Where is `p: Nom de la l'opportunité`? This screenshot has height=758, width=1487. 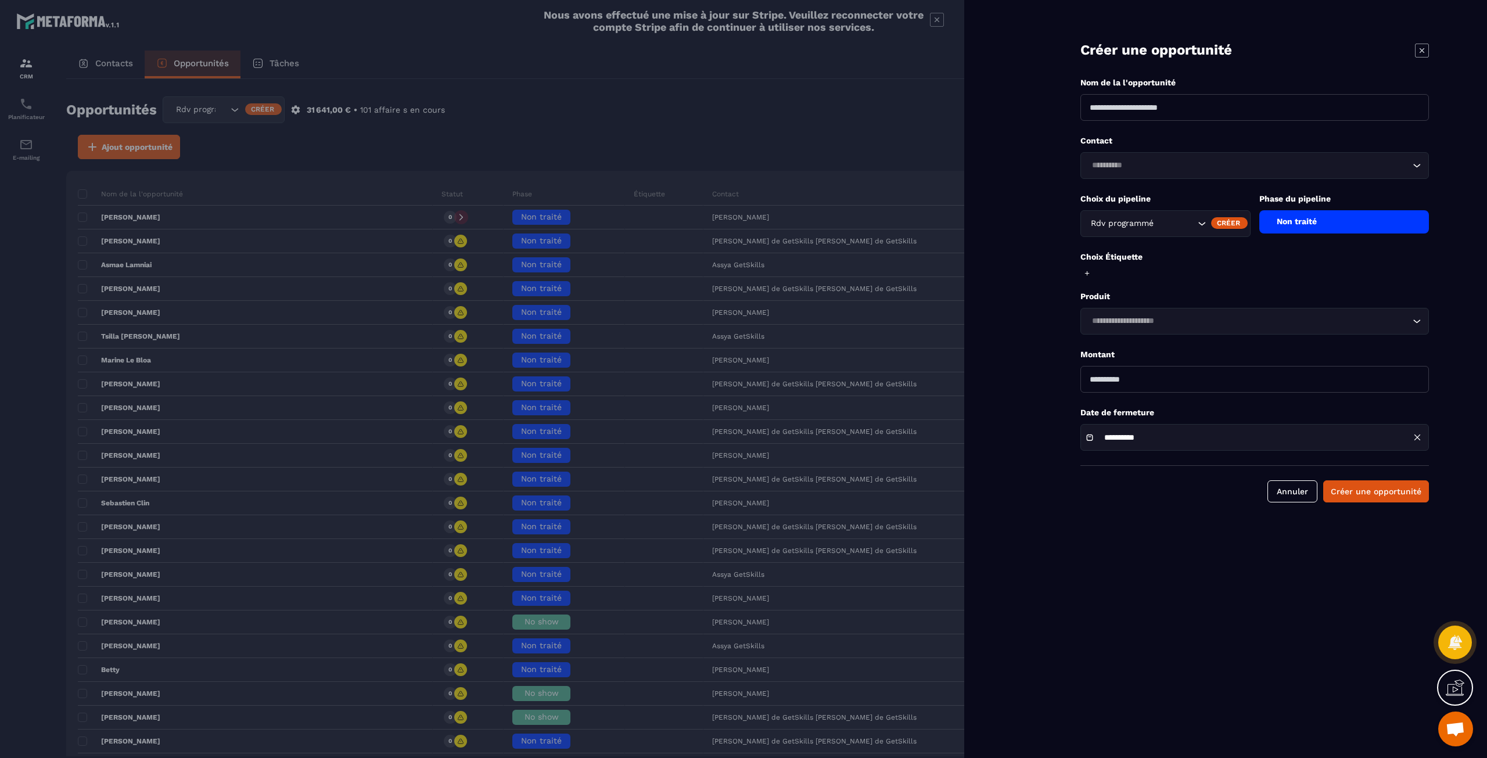 p: Nom de la l'opportunité is located at coordinates (1255, 82).